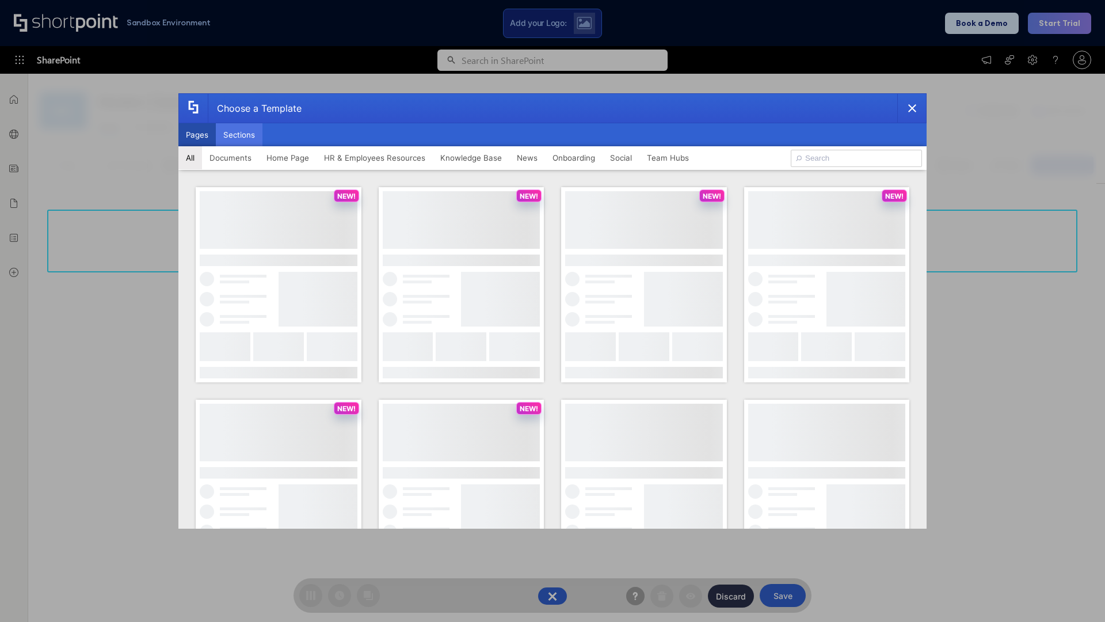  I want to click on button: HR & Employees Resources, so click(375, 158).